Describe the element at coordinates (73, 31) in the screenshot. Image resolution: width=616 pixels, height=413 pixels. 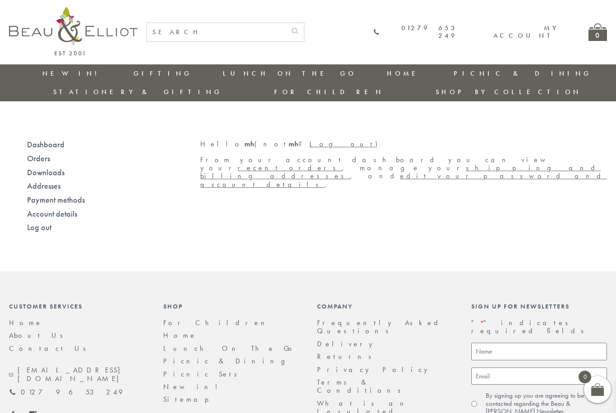
I see `img: logo` at that location.